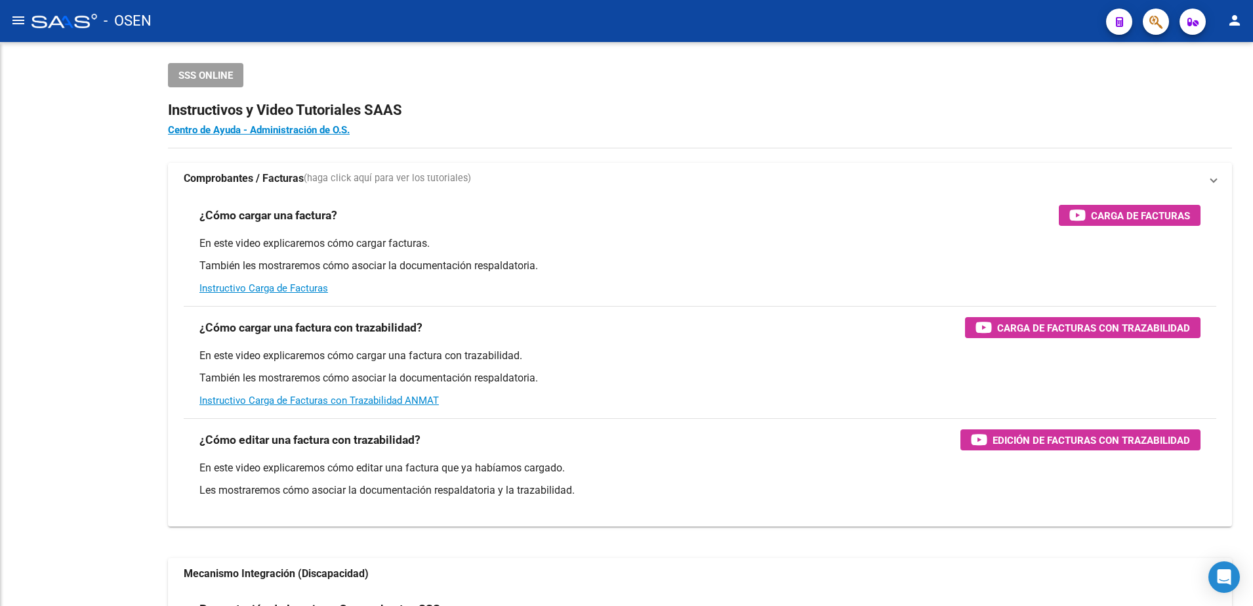  Describe the element at coordinates (1235, 20) in the screenshot. I see `mat-icon: person` at that location.